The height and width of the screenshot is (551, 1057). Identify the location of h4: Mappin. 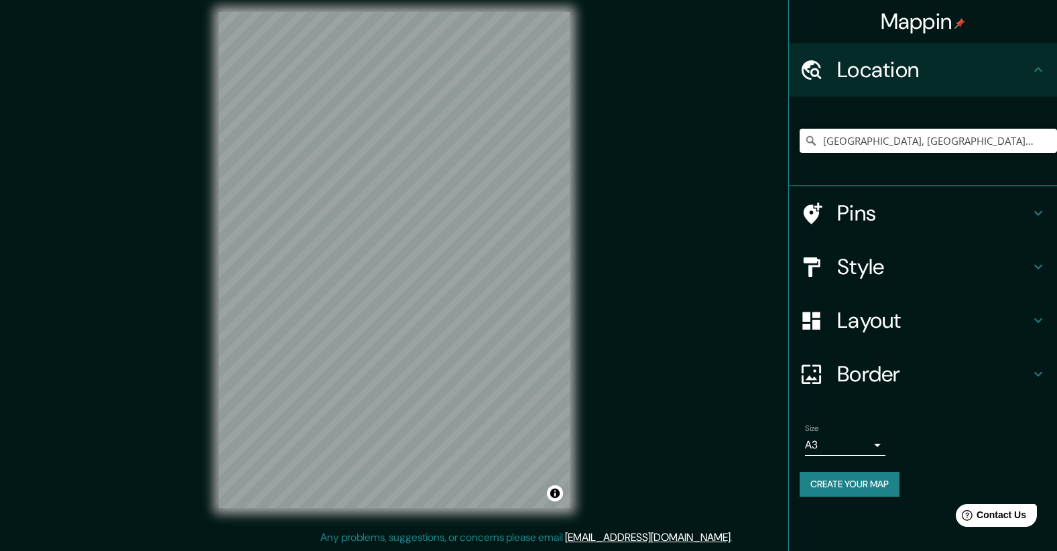
(923, 21).